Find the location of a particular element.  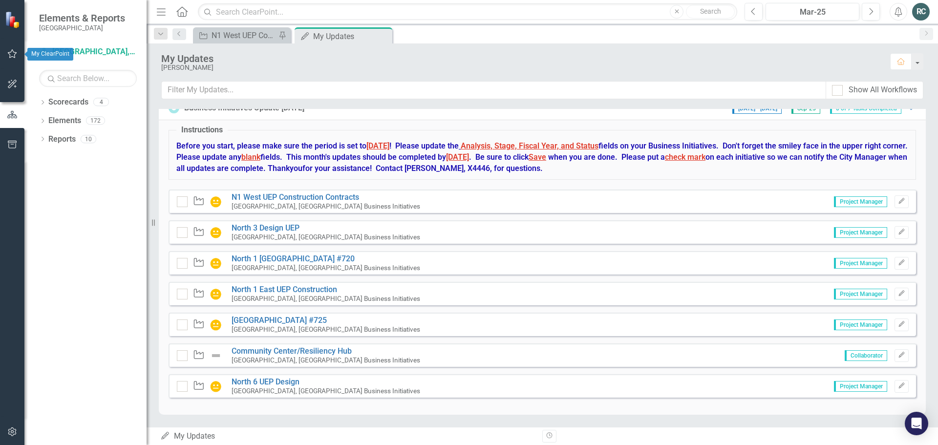

a: Elements is located at coordinates (64, 121).